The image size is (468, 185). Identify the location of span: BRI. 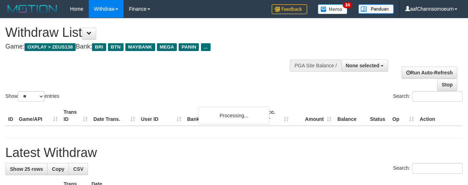
(99, 47).